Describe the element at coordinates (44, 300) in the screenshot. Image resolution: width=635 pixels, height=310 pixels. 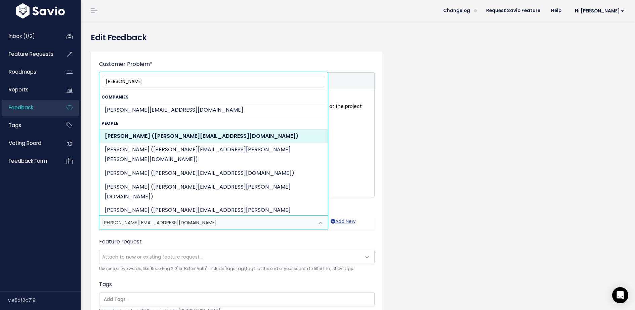
I see `div: v.e5df2c718` at that location.